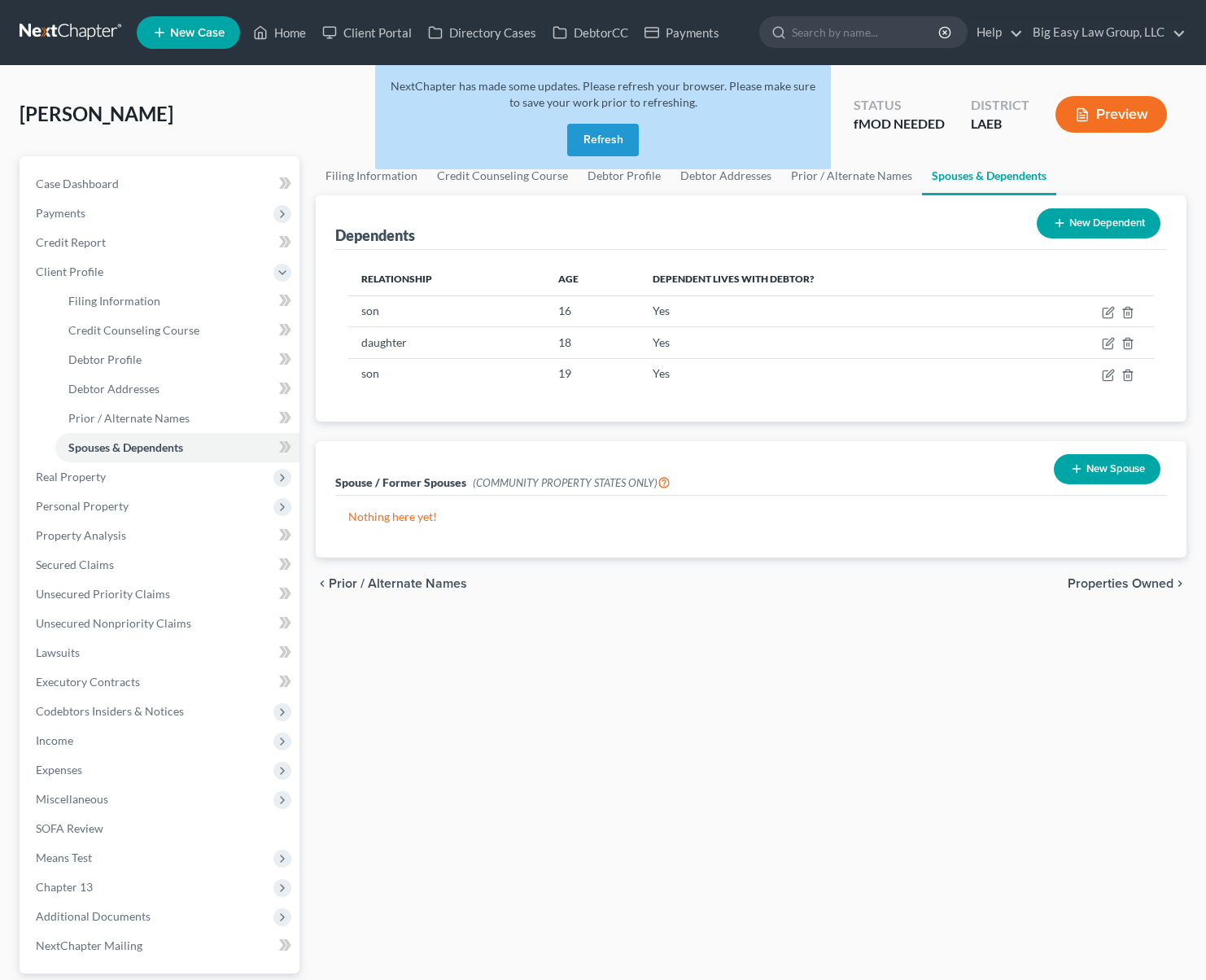 The width and height of the screenshot is (1206, 980). Describe the element at coordinates (102, 594) in the screenshot. I see `span: Unsecured Priority Claims` at that location.